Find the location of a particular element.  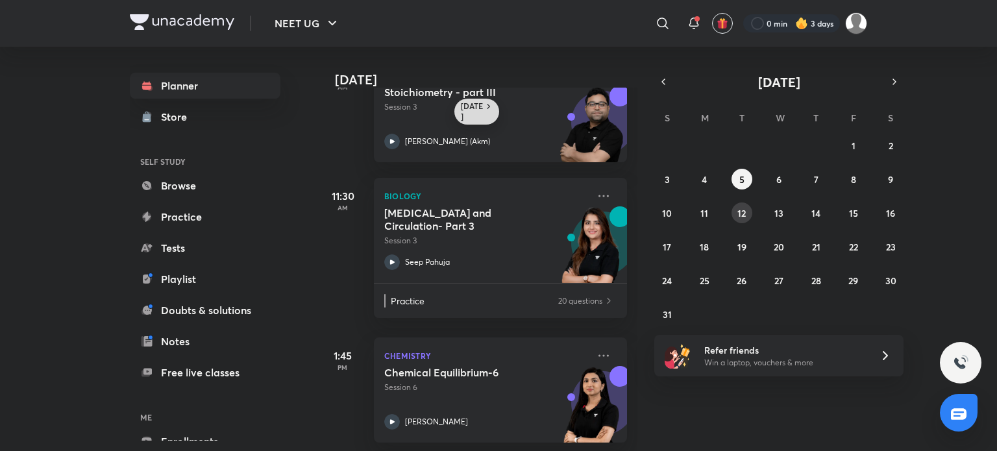

button: August 5, 2025 is located at coordinates (742, 179).